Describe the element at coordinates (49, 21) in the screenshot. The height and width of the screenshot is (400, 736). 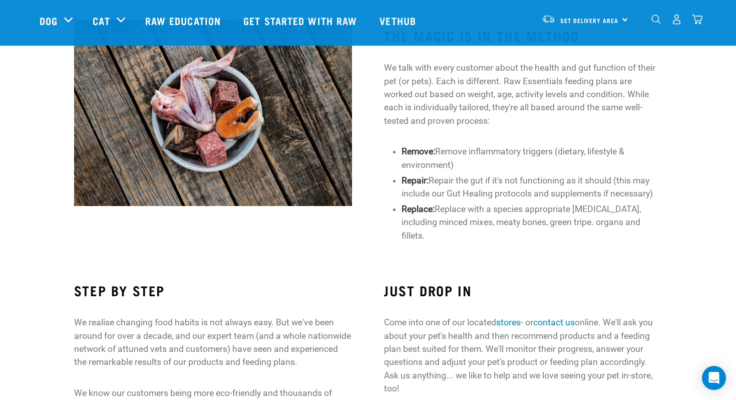
I see `a: Dog` at that location.